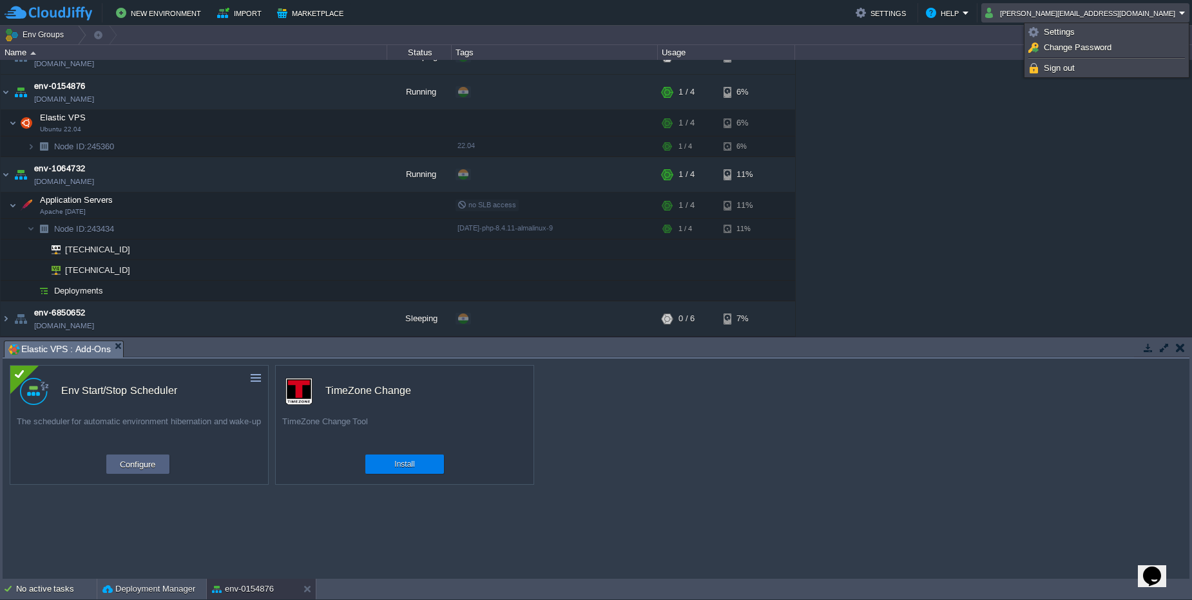 The image size is (1192, 600). Describe the element at coordinates (63, 117) in the screenshot. I see `span: Elastic VPS` at that location.